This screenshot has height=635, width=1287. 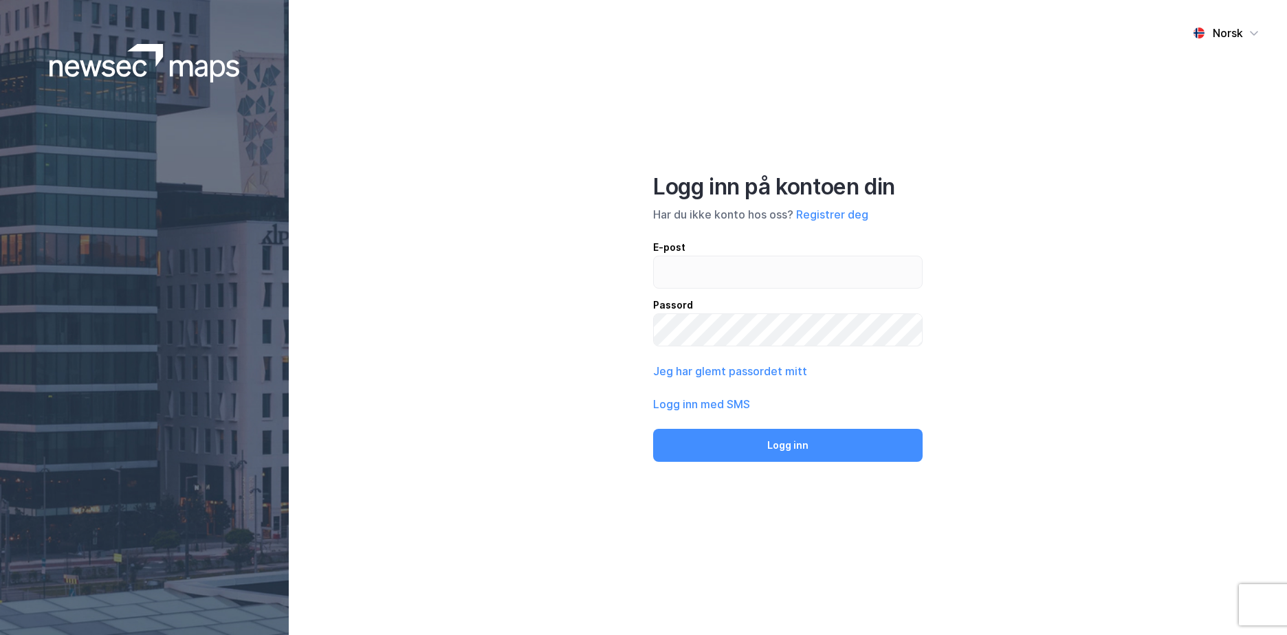 I want to click on div: Norsk, so click(x=1228, y=33).